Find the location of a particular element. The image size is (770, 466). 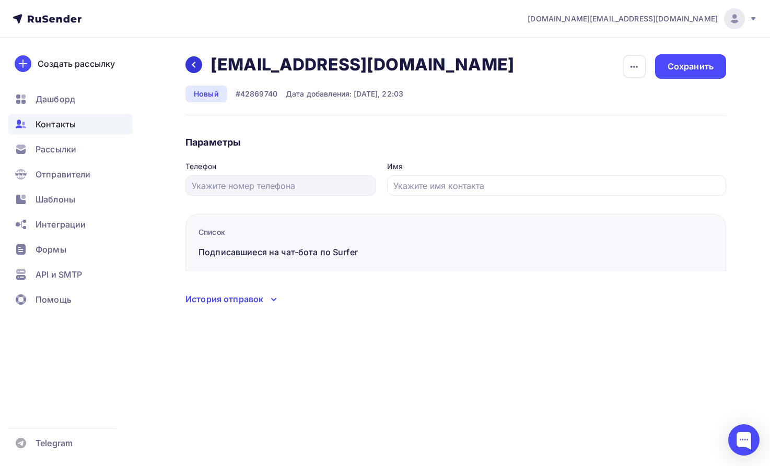

span: Интеграции is located at coordinates (61, 225).